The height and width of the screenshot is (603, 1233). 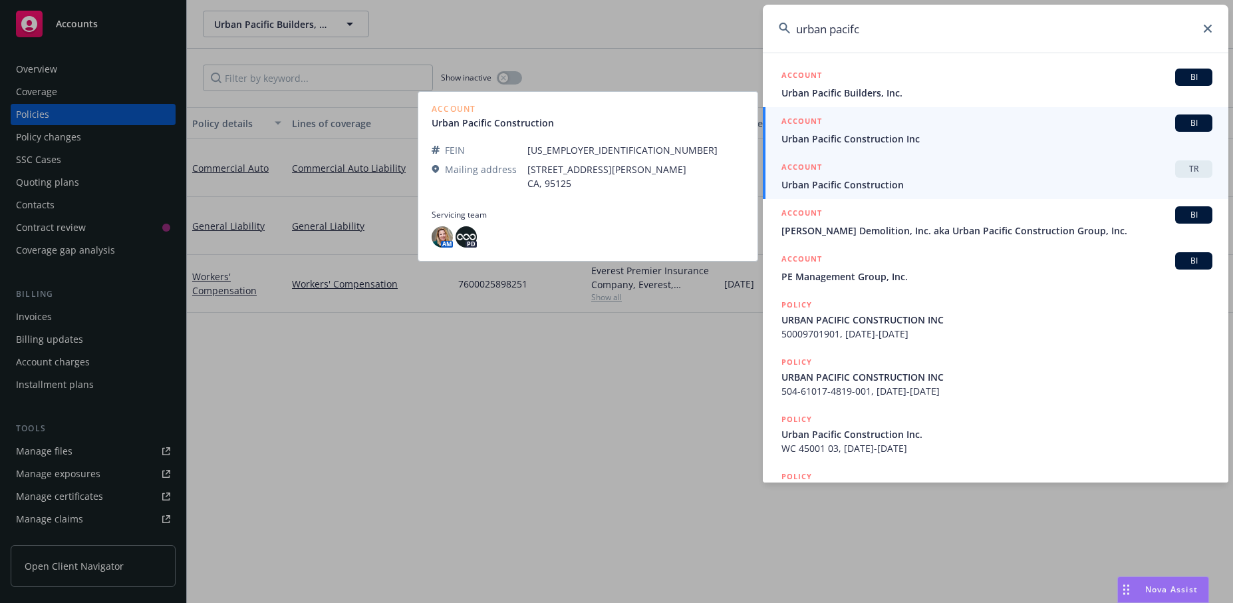 I want to click on span: Nova Assist, so click(x=1171, y=589).